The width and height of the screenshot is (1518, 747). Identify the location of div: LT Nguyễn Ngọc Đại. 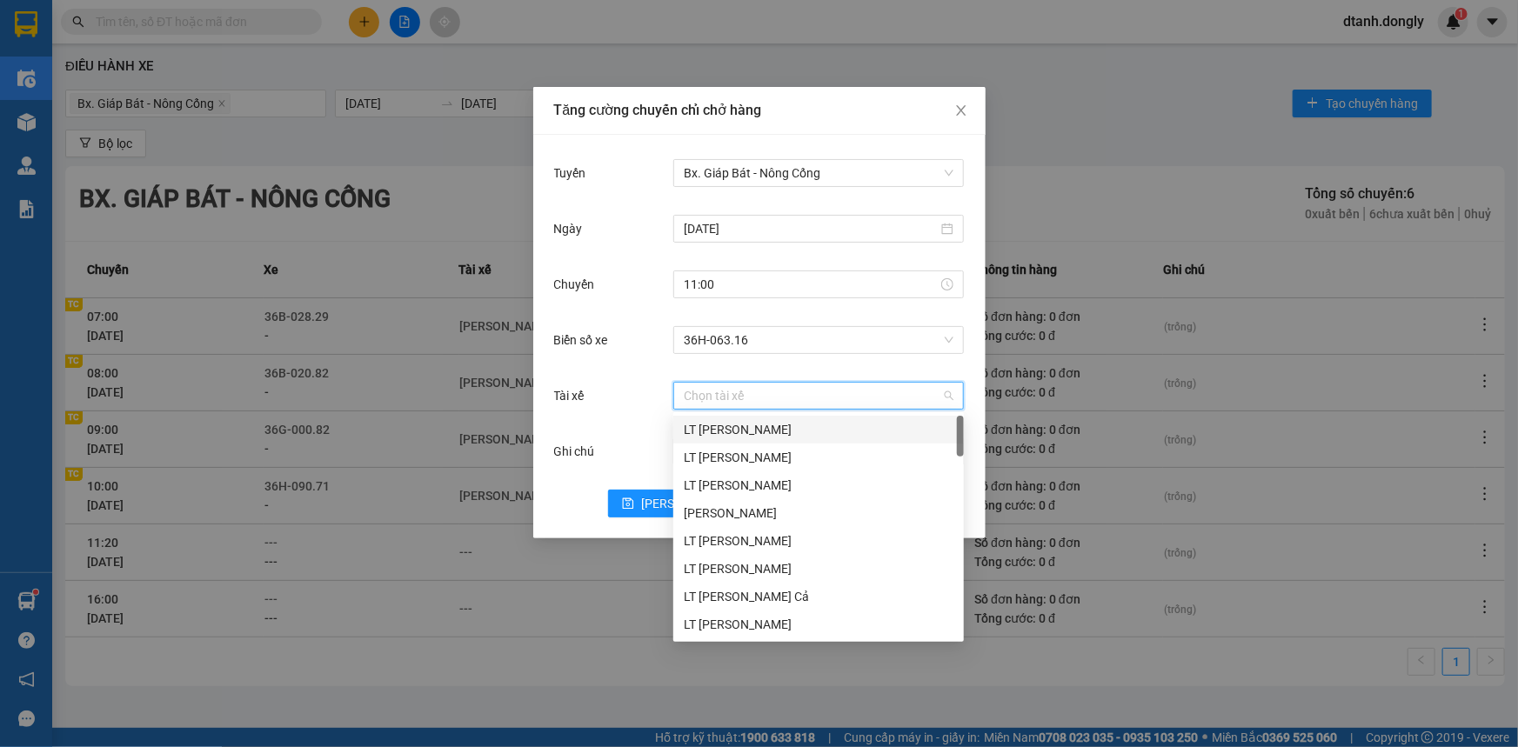
(819, 569).